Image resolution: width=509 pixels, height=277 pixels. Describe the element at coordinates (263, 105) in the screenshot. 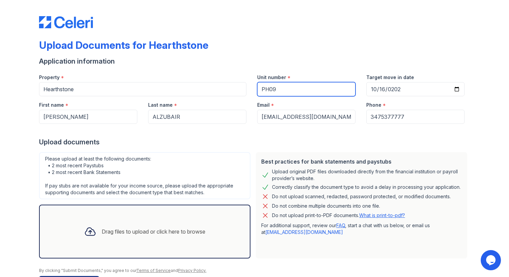

I see `label: Email` at that location.